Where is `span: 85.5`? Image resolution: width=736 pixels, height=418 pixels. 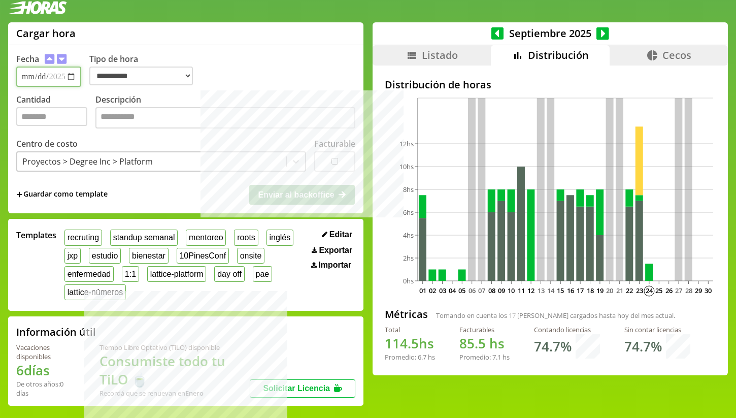
span: 85.5 is located at coordinates (472, 343).